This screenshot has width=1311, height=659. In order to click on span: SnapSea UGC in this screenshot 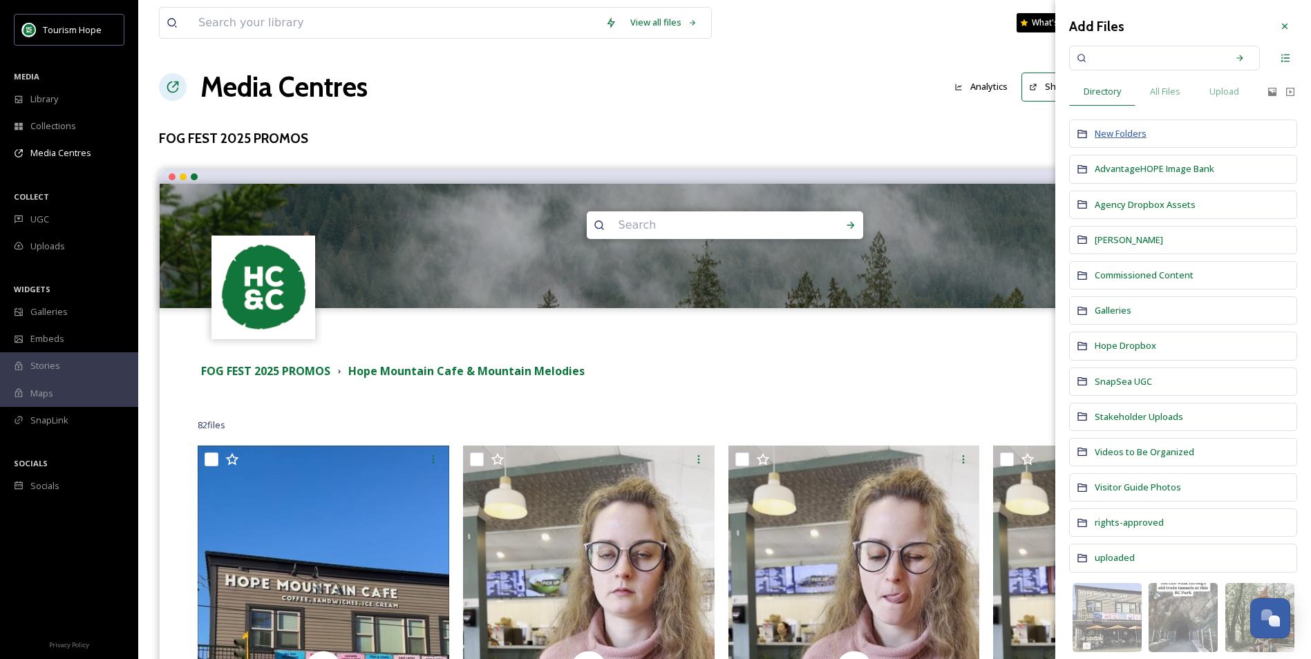, I will do `click(1123, 382)`.